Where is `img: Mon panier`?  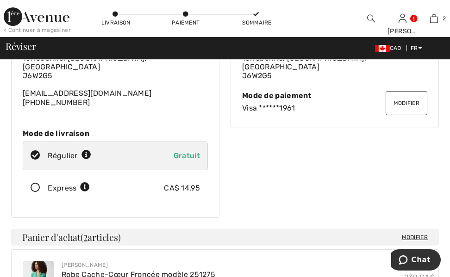 img: Mon panier is located at coordinates (433, 18).